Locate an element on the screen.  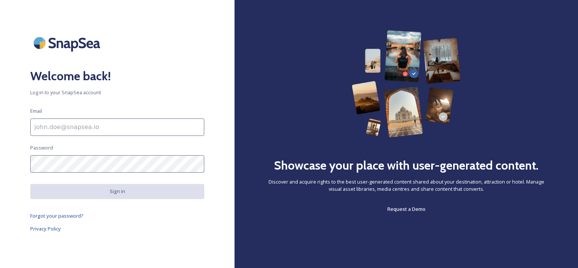
a: Privacy Policy is located at coordinates (117, 229).